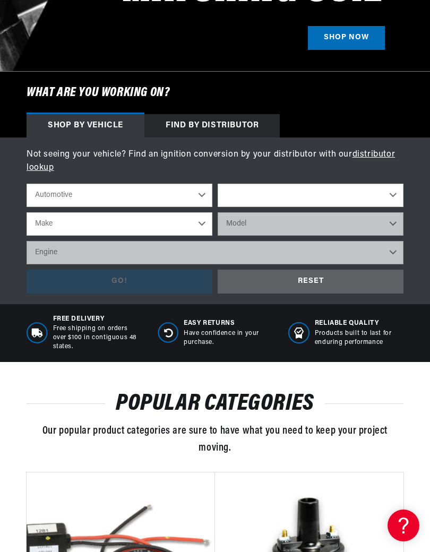  Describe the element at coordinates (359, 338) in the screenshot. I see `p: Products built to last for enduring performance` at that location.